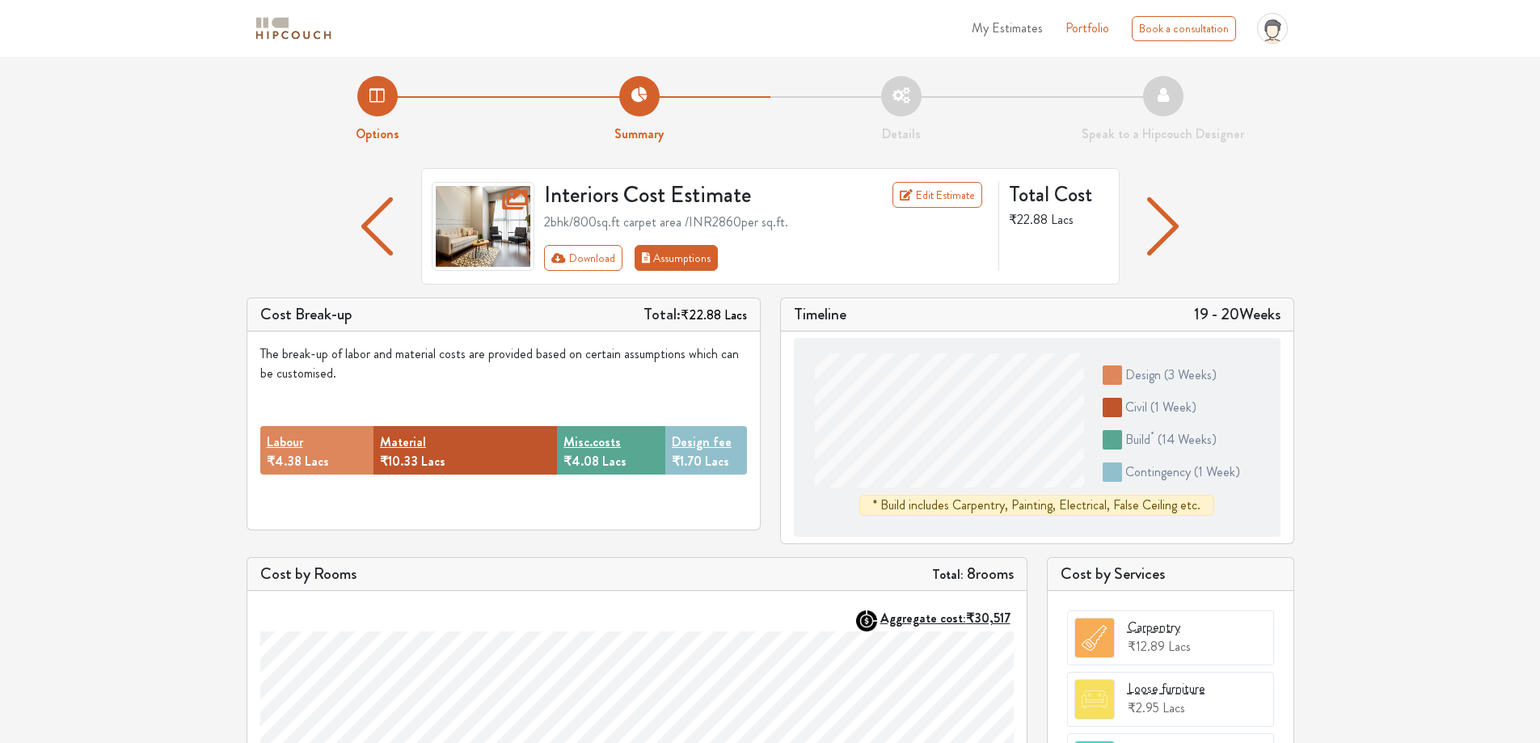 Image resolution: width=1540 pixels, height=743 pixels. I want to click on h5: Cost Break-up, so click(306, 314).